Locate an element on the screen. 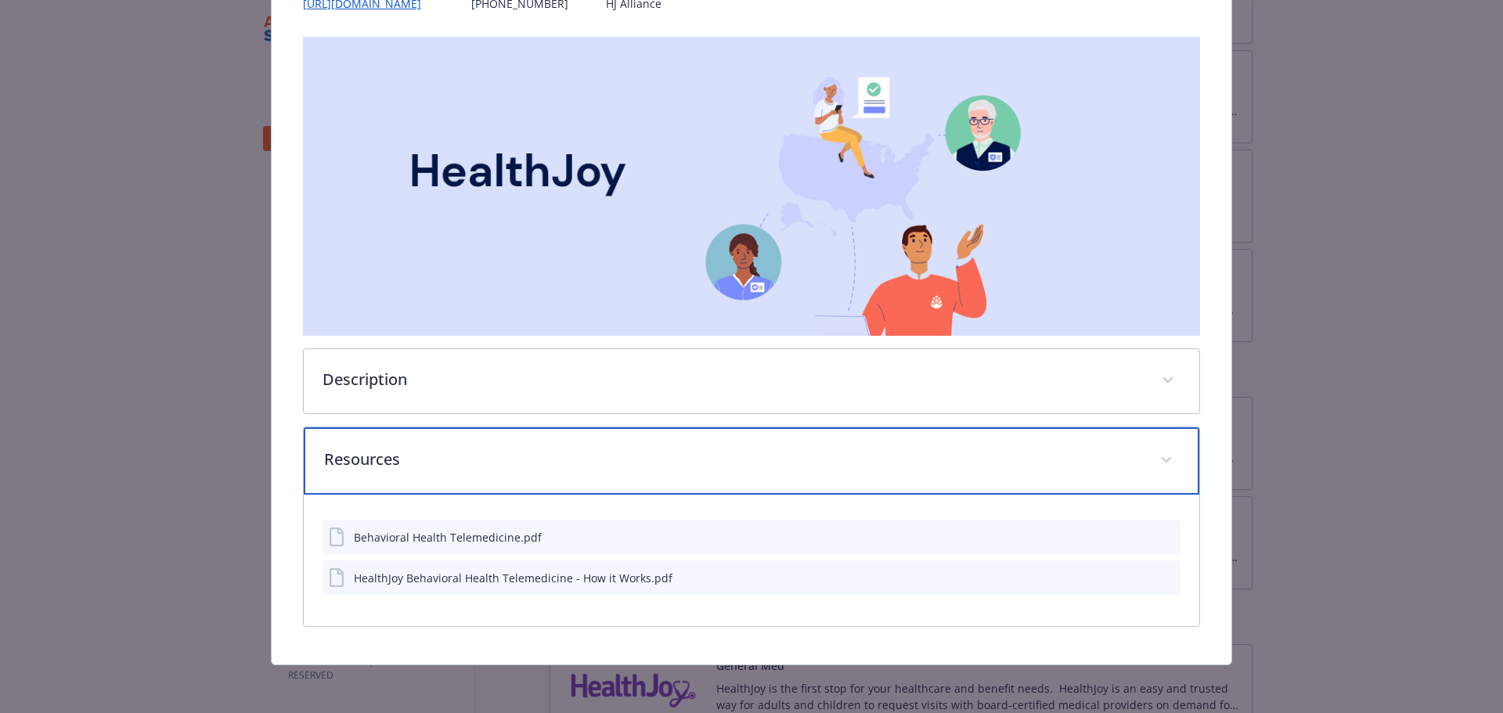 Image resolution: width=1503 pixels, height=713 pixels. p: Resources is located at coordinates (733, 460).